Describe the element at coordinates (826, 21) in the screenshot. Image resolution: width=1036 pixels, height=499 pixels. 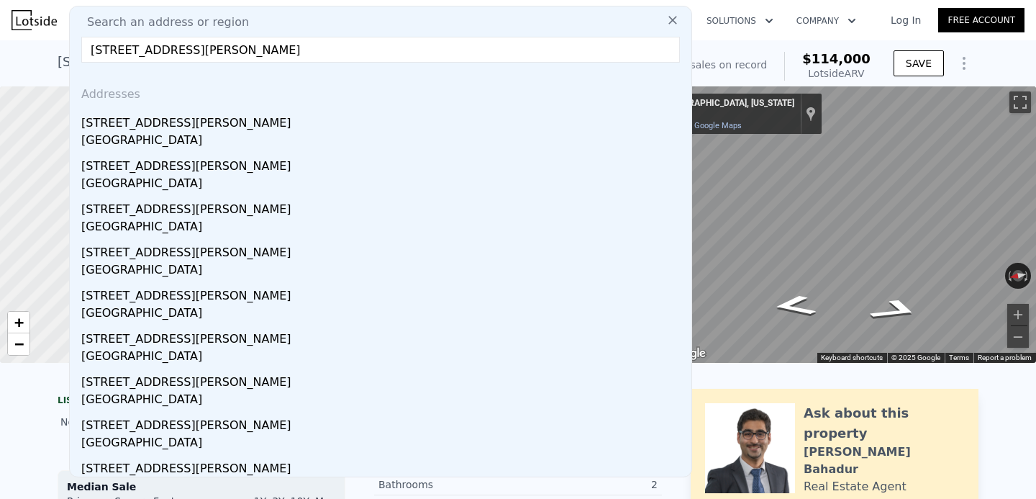
I see `button: Company` at that location.